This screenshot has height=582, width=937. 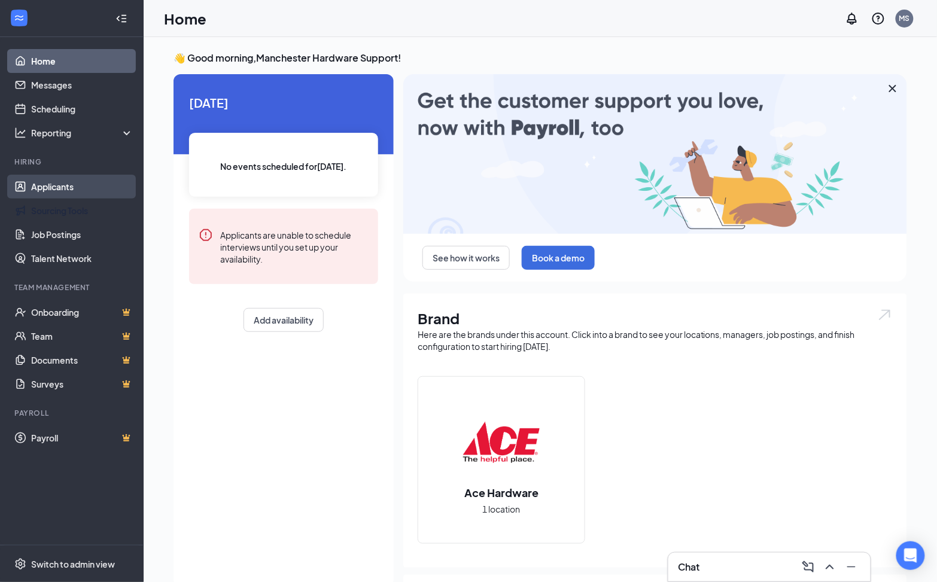 I want to click on button: Minimize, so click(x=852, y=568).